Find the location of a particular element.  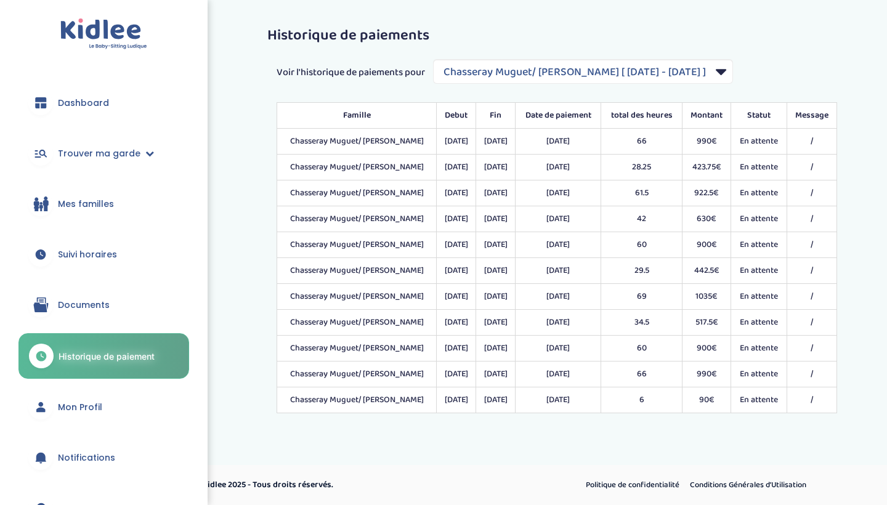

span: Suivi horaires is located at coordinates (87, 254).